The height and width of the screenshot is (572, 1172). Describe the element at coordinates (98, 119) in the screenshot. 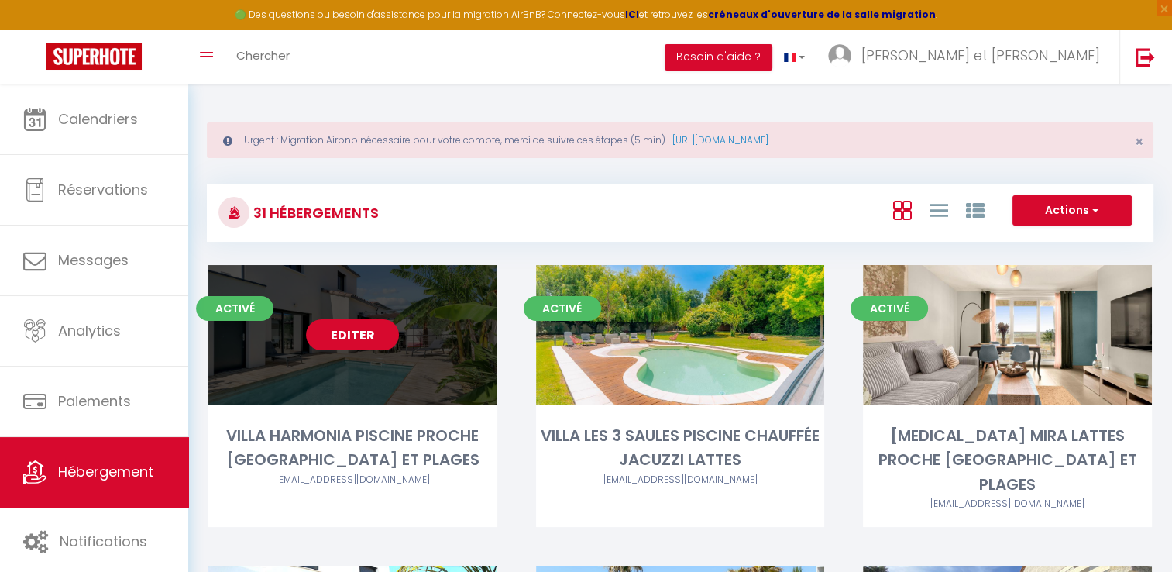

I see `span: Calendriers` at that location.